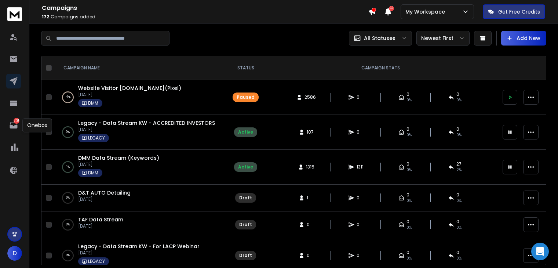 This screenshot has height=268, width=558. I want to click on span: 2586, so click(310, 97).